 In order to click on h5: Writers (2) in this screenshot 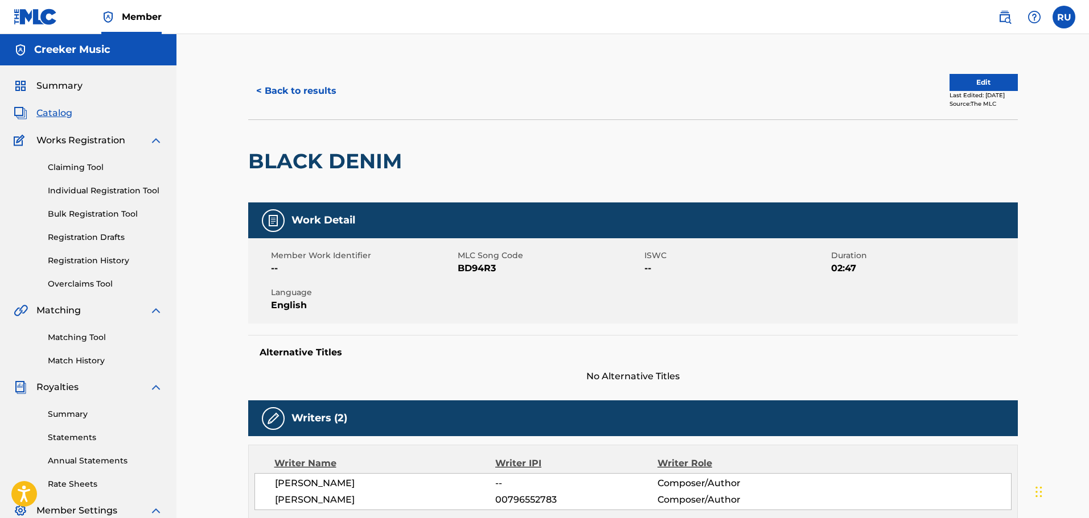, I will do `click(319, 418)`.